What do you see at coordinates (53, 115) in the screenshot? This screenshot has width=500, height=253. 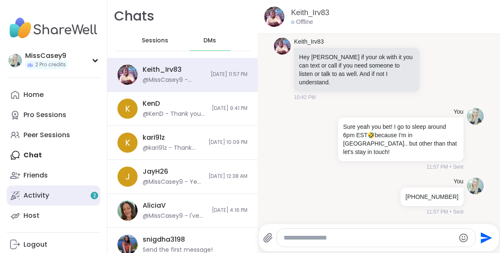 I see `a: Pro Sessions` at bounding box center [53, 115].